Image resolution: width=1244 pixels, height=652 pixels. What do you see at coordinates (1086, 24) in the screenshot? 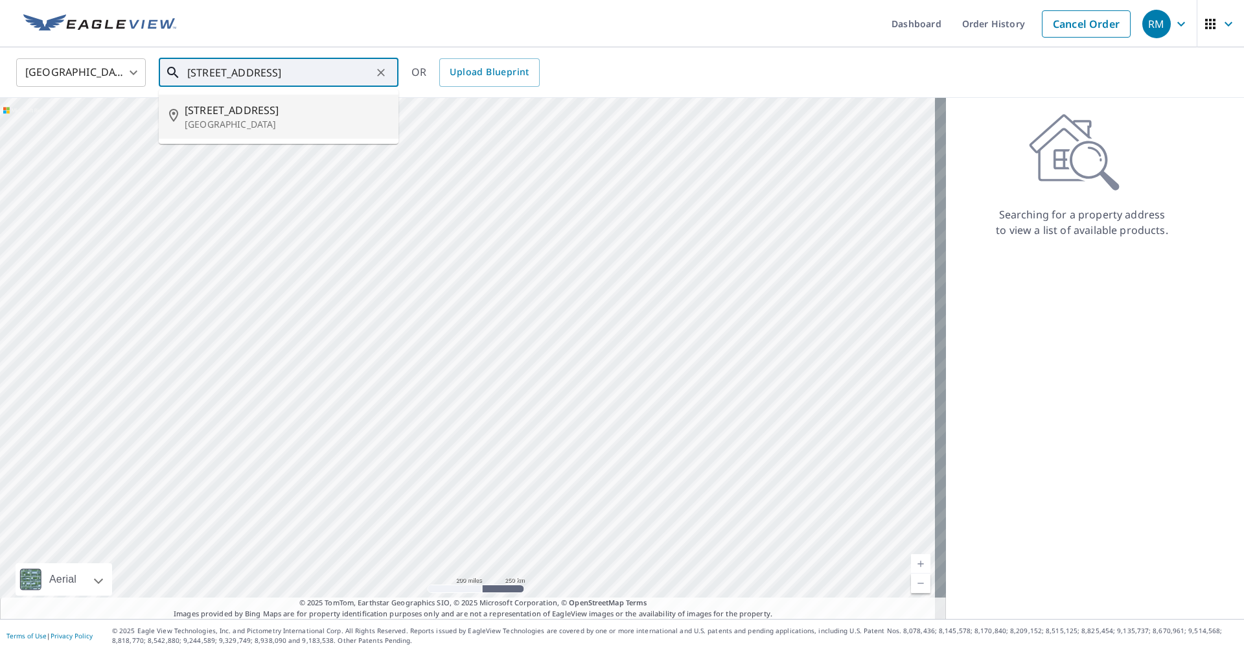
I see `a: Cancel Order` at bounding box center [1086, 24].